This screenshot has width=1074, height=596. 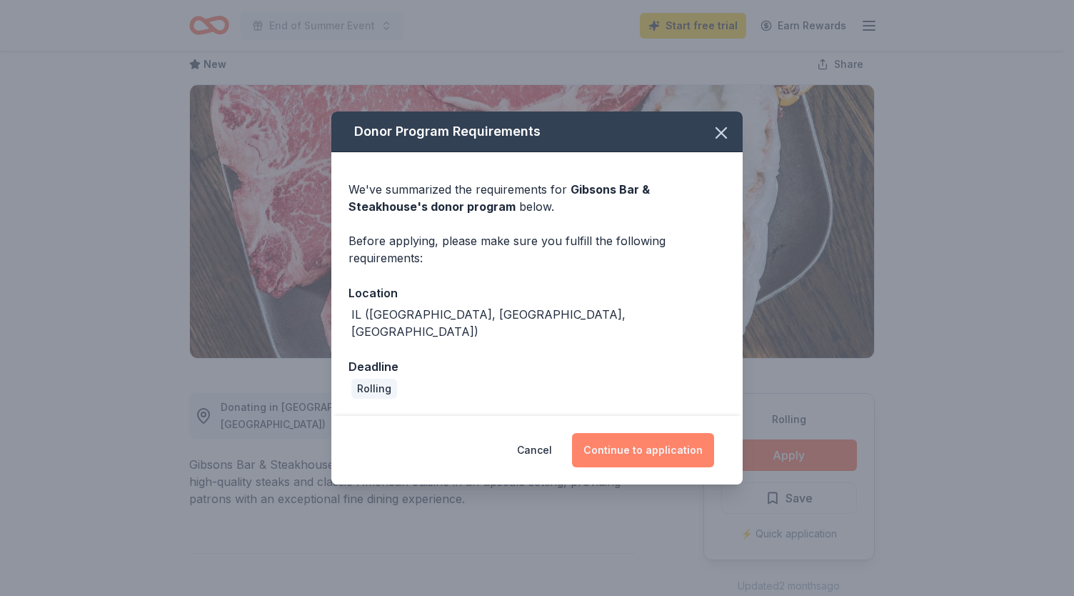 I want to click on div: Rolling, so click(x=374, y=389).